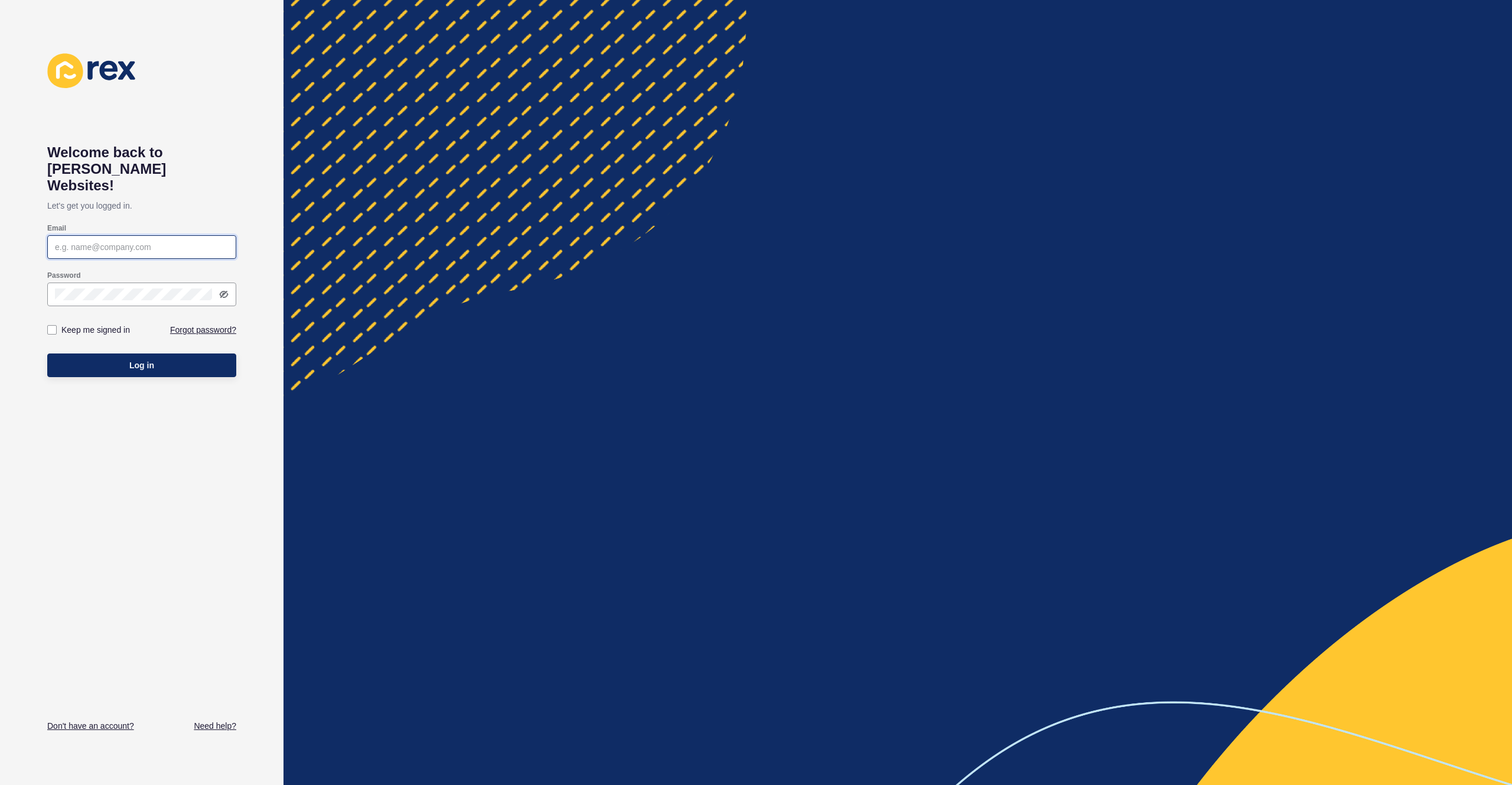  Describe the element at coordinates (142, 365) in the screenshot. I see `span: Log in` at that location.